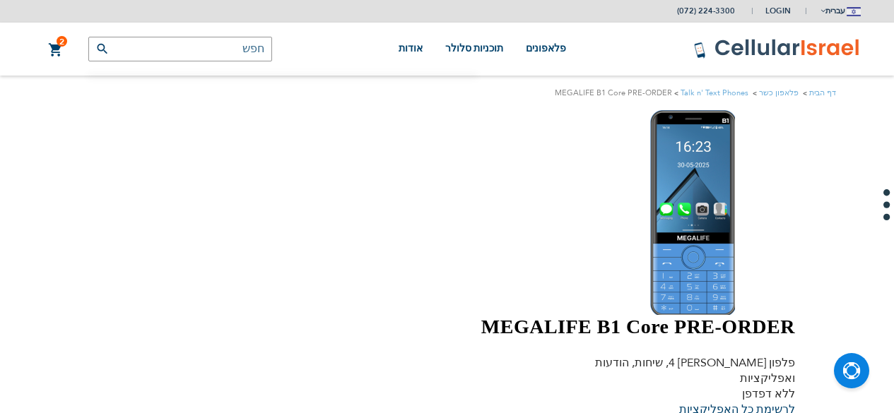 Image resolution: width=894 pixels, height=413 pixels. Describe the element at coordinates (547, 327) in the screenshot. I see `h1: MEGALIFE B1 Core PRE-ORDER` at that location.